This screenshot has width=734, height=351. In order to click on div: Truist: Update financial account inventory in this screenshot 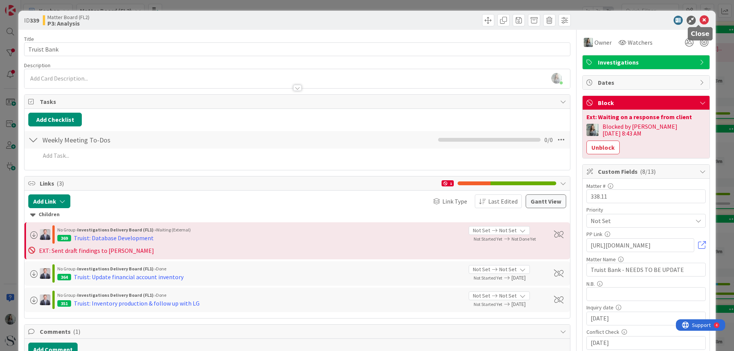, I will do `click(128, 277)`.